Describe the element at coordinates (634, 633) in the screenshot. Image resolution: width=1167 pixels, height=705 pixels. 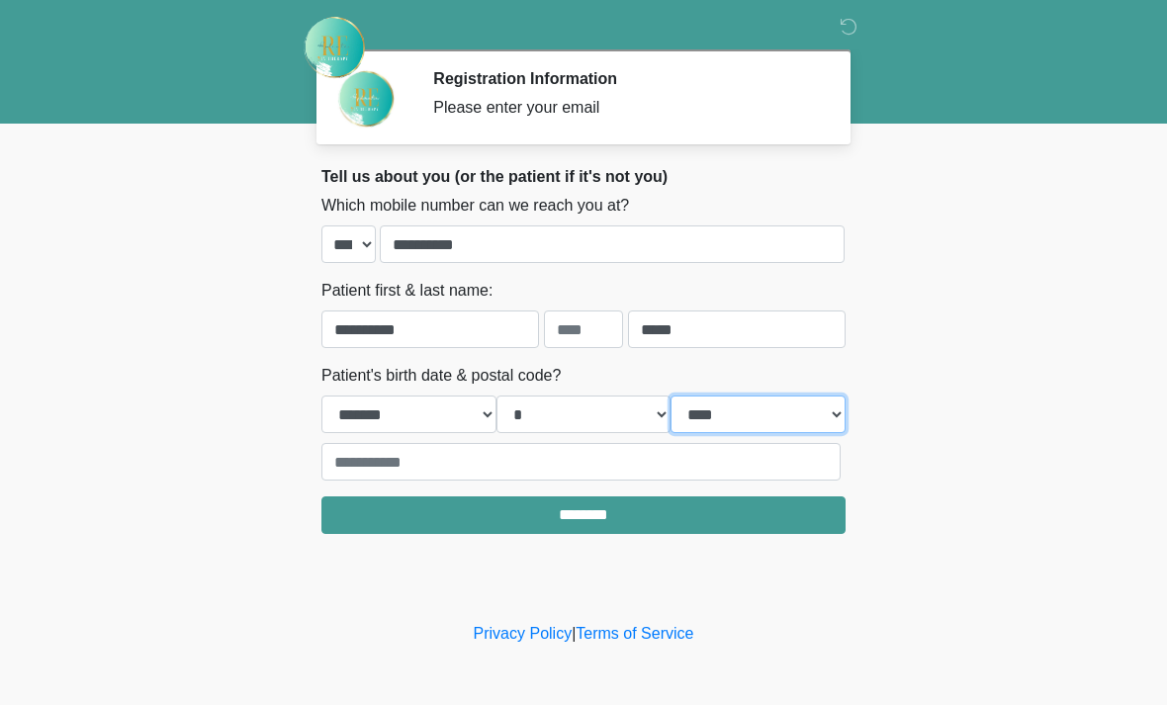
I see `a: Terms of Service` at that location.